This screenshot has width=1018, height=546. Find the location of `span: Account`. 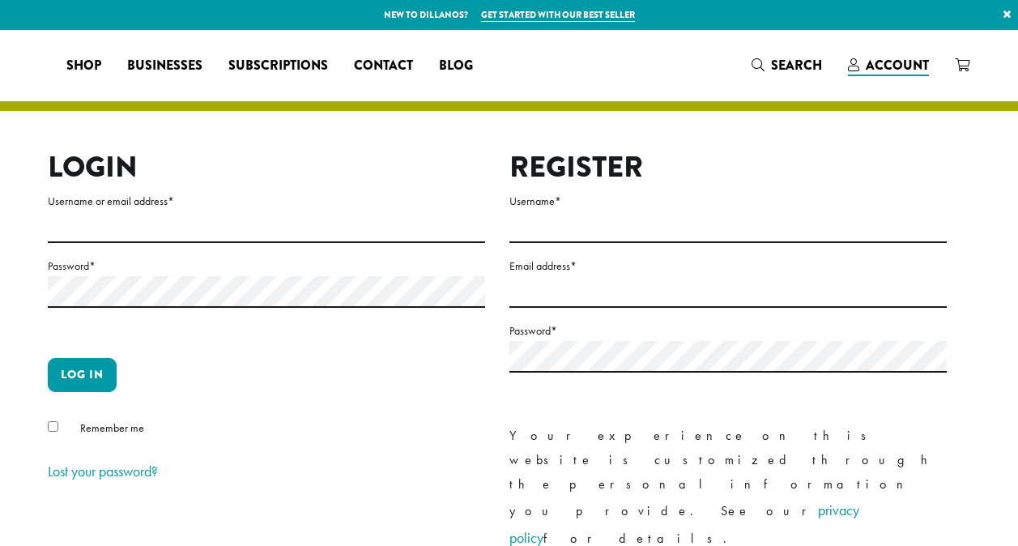

span: Account is located at coordinates (898, 65).